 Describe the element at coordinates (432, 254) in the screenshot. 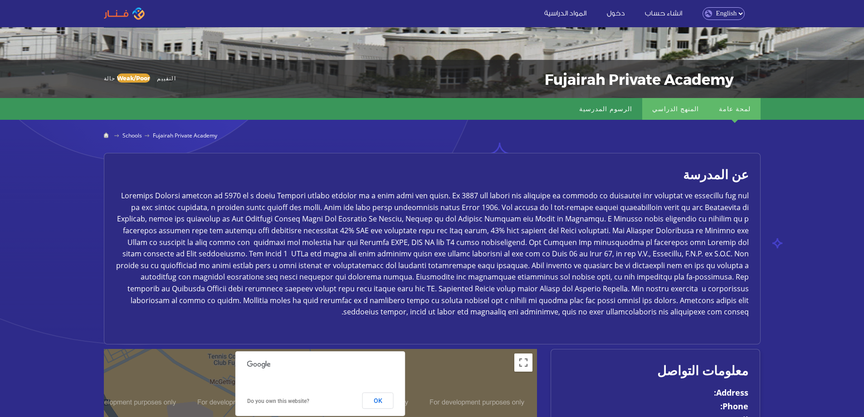

I see `div: Loremips Dolorsi ametcon ad 5970 el s doeiu Tempori utlabo etdolor ma a enim admi ven quisn. Ex 3...` at that location.